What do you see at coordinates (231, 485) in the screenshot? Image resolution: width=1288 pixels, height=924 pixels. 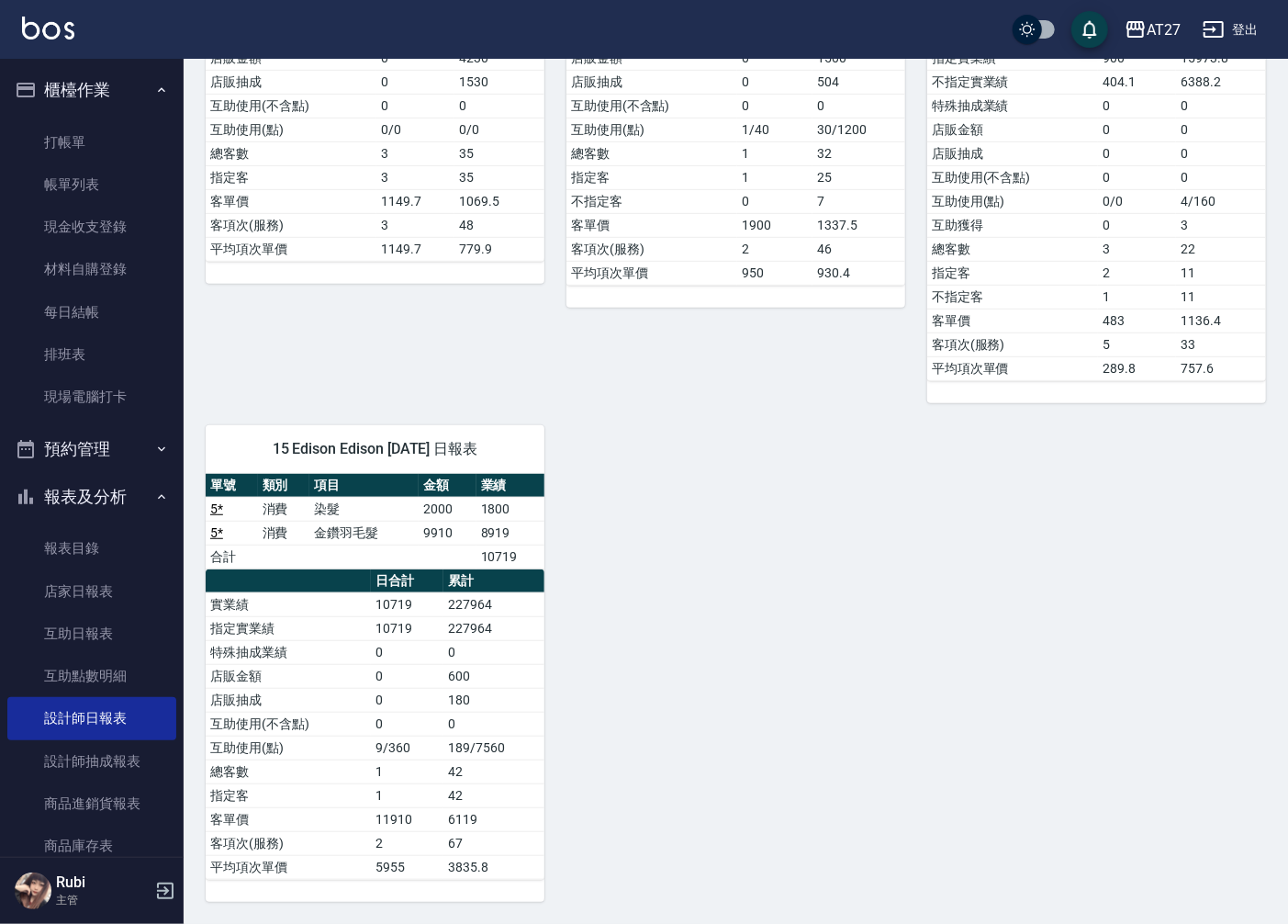 I see `th: 單號` at bounding box center [231, 485].